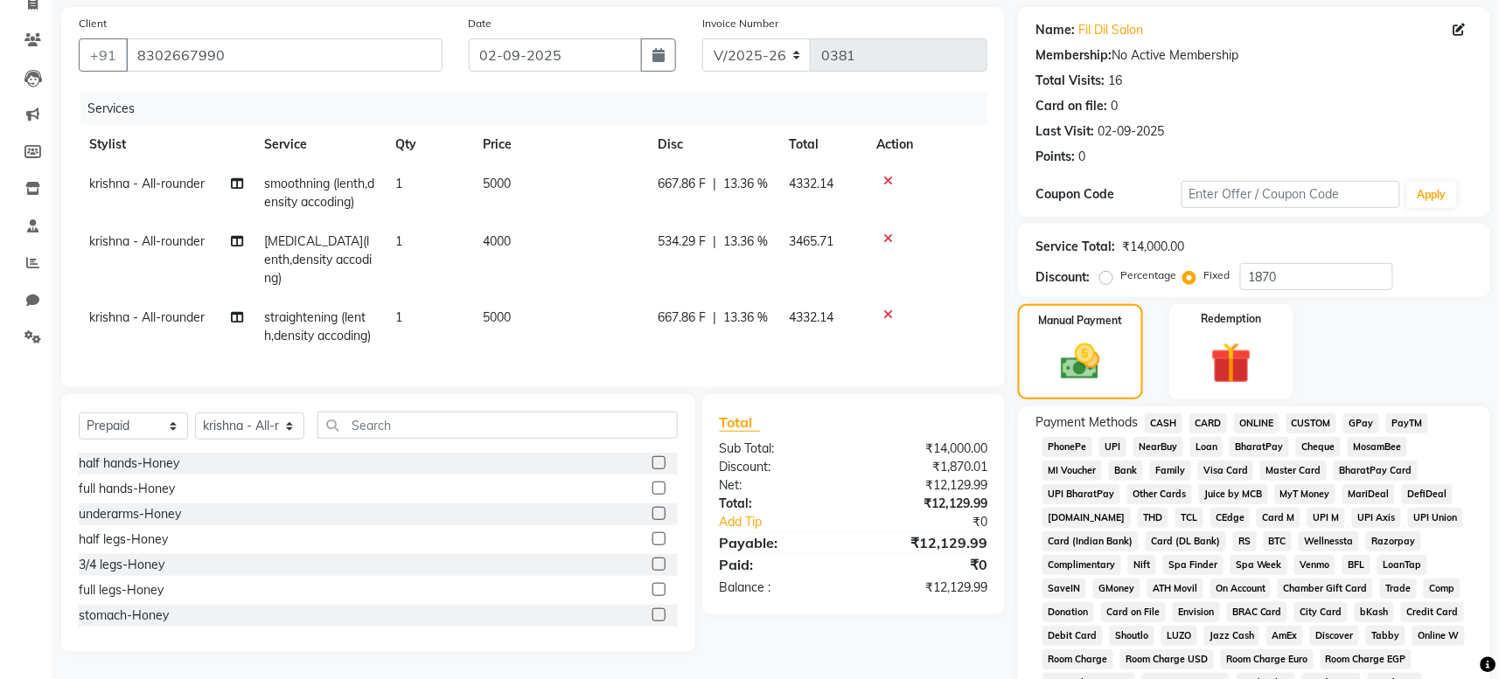 The image size is (1499, 679). What do you see at coordinates (1117, 589) in the screenshot?
I see `span: GMoney` at bounding box center [1117, 589].